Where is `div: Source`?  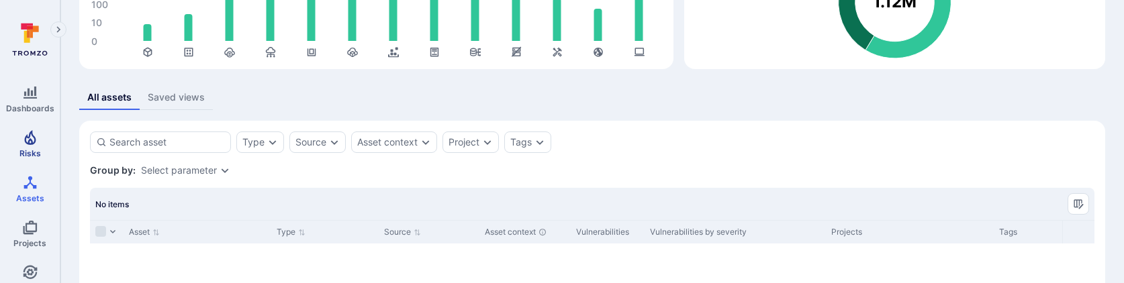
div: Source is located at coordinates (311, 142).